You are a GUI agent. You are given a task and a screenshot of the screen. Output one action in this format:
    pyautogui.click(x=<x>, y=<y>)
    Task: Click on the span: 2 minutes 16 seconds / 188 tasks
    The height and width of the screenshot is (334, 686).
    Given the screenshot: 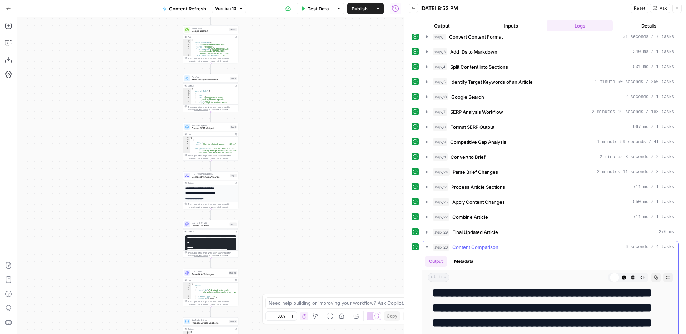 What is the action you would take?
    pyautogui.click(x=633, y=112)
    